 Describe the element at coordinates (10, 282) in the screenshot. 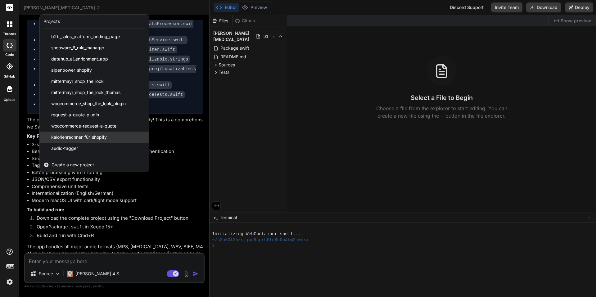

I see `img: settings` at that location.